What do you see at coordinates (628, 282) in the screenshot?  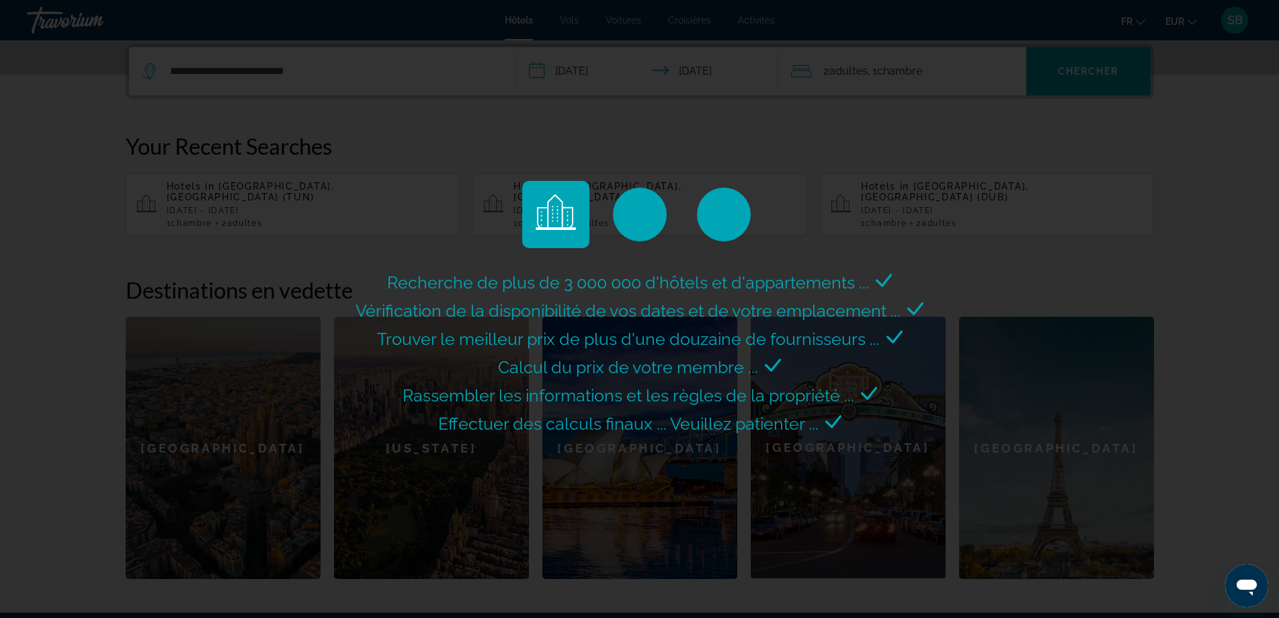 I see `span: Recherche de plus de 3 000 000 d'hôtels et d'appartements ...` at bounding box center [628, 282].